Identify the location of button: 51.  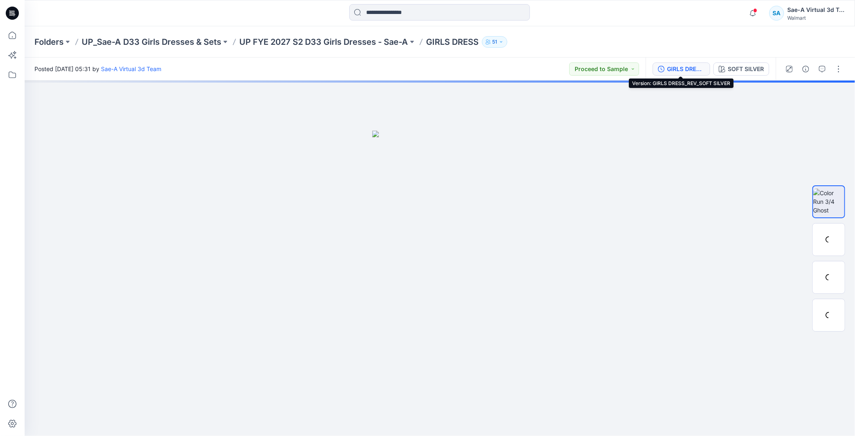
(495, 42).